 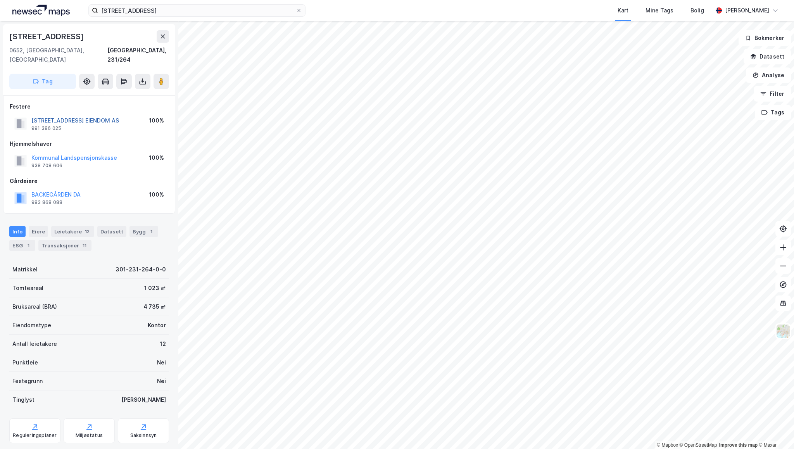 What do you see at coordinates (155, 288) in the screenshot?
I see `div: 1 023 ㎡` at bounding box center [155, 288].